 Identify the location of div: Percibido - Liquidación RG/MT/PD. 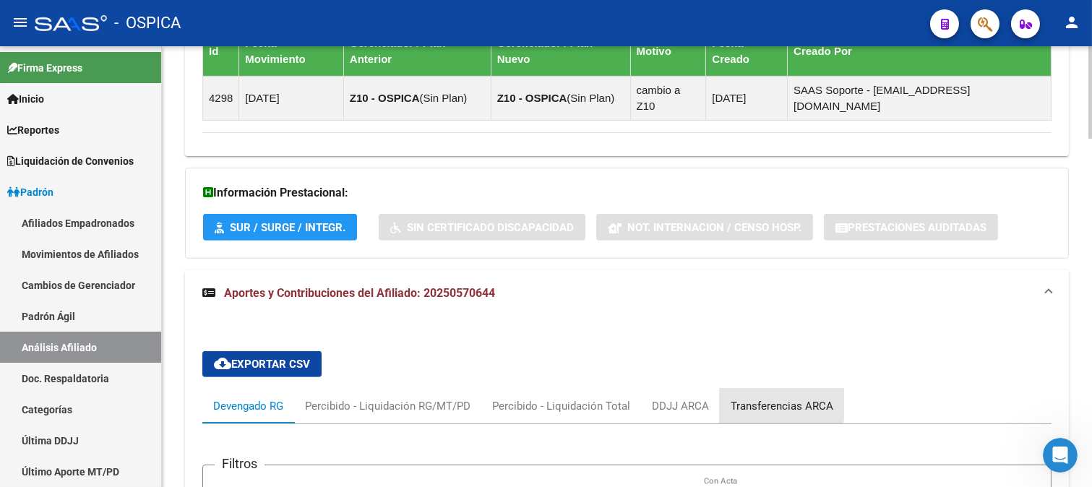
(387, 406).